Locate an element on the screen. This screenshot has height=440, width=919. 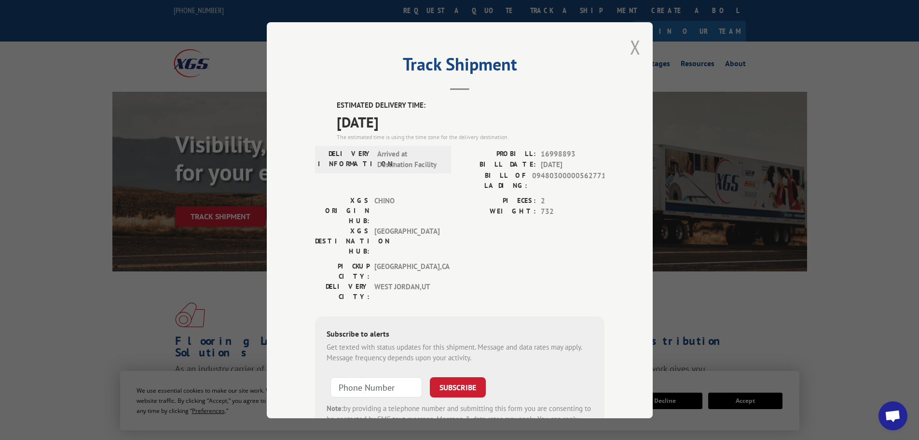
label: BILL OF LADING: is located at coordinates (494, 180).